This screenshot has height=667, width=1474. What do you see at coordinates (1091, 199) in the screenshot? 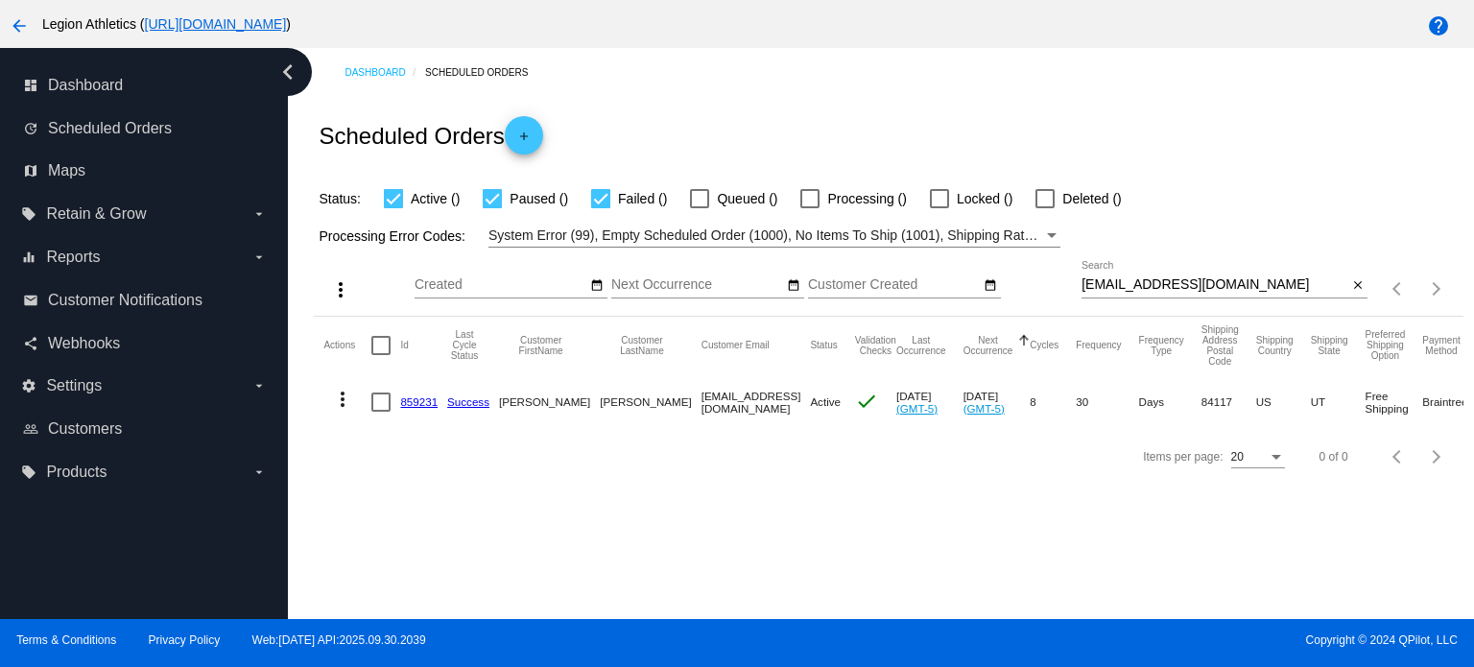
I see `span: Deleted ()` at bounding box center [1091, 199].